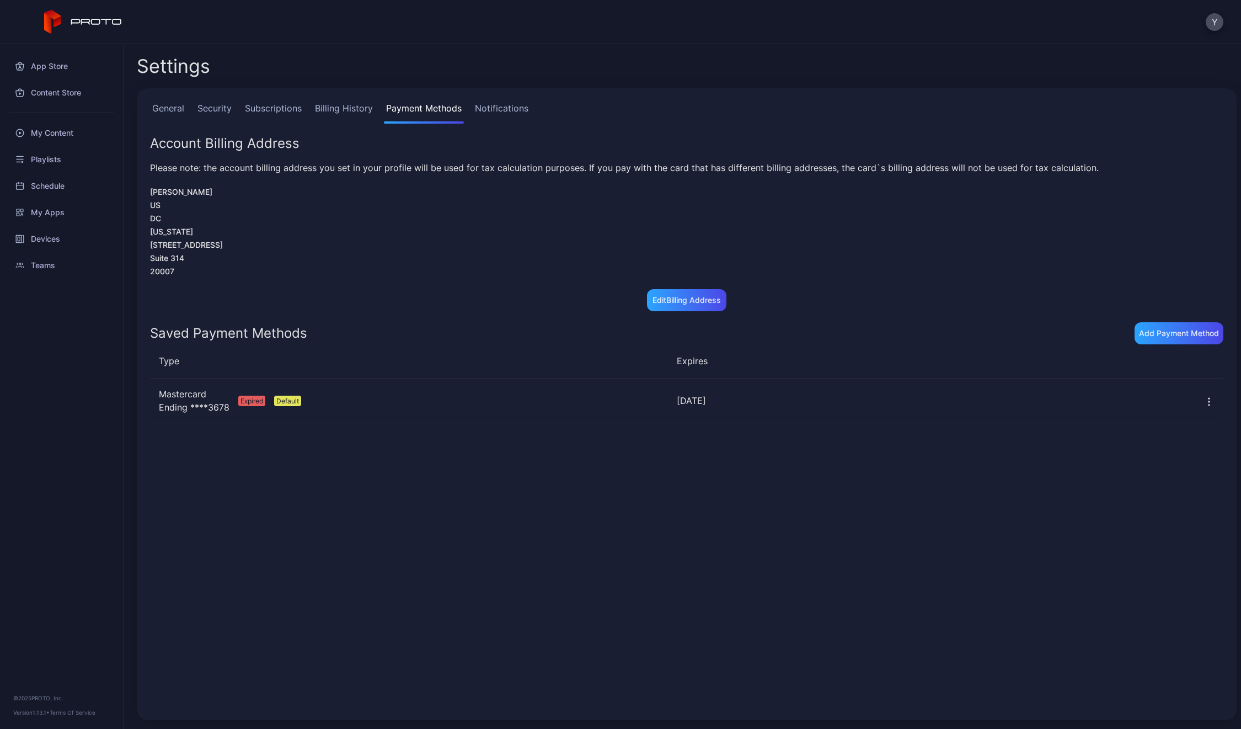  Describe the element at coordinates (167, 258) in the screenshot. I see `span: Suite 314` at that location.